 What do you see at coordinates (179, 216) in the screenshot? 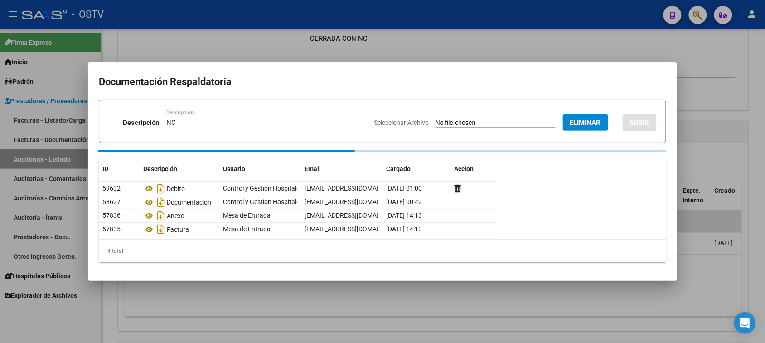
I see `div: Anexo` at bounding box center [179, 216].